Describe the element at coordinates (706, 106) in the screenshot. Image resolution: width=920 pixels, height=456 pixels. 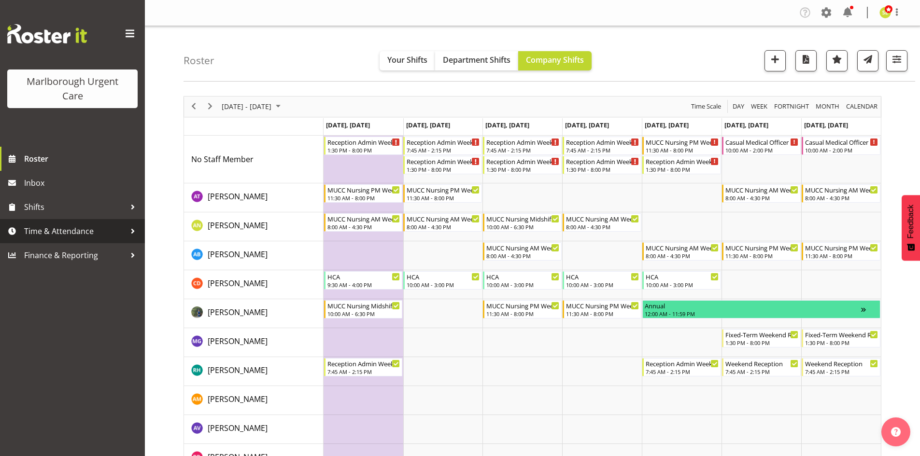
I see `span: Time Scale` at that location.